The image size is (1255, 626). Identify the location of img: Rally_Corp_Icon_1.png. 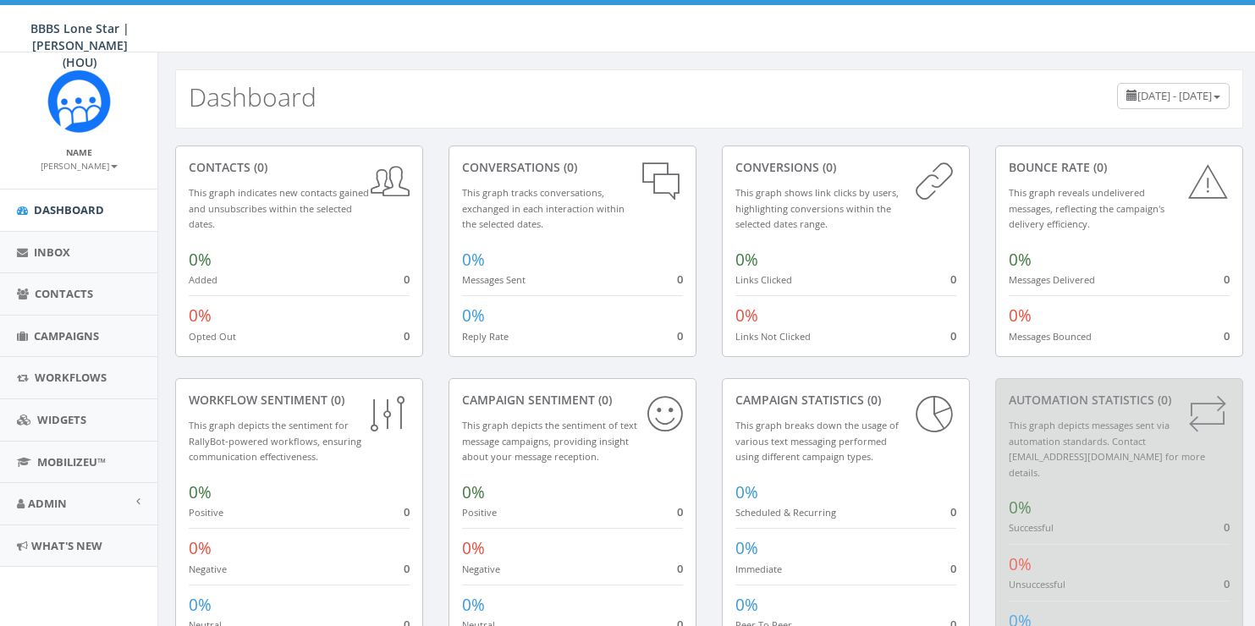
(79, 101).